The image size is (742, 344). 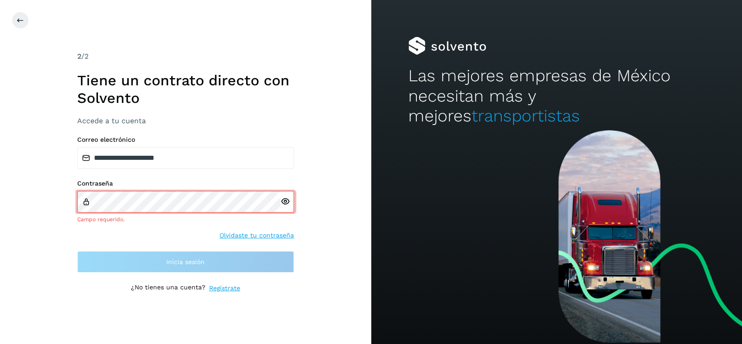 What do you see at coordinates (186, 183) in the screenshot?
I see `label: Contraseña` at bounding box center [186, 183].